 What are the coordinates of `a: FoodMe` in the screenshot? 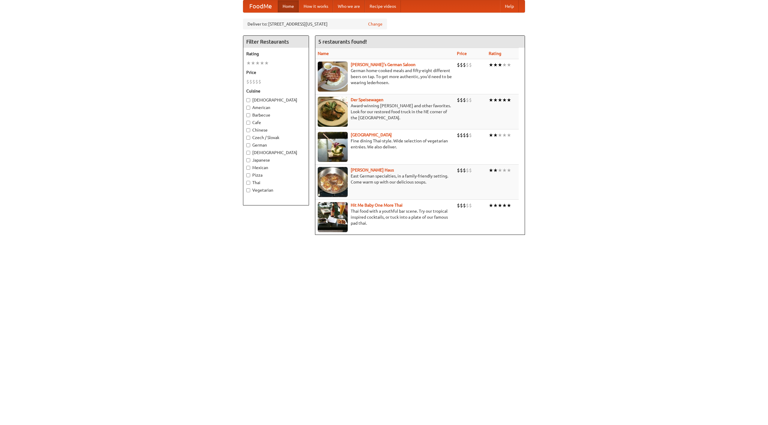 It's located at (261, 6).